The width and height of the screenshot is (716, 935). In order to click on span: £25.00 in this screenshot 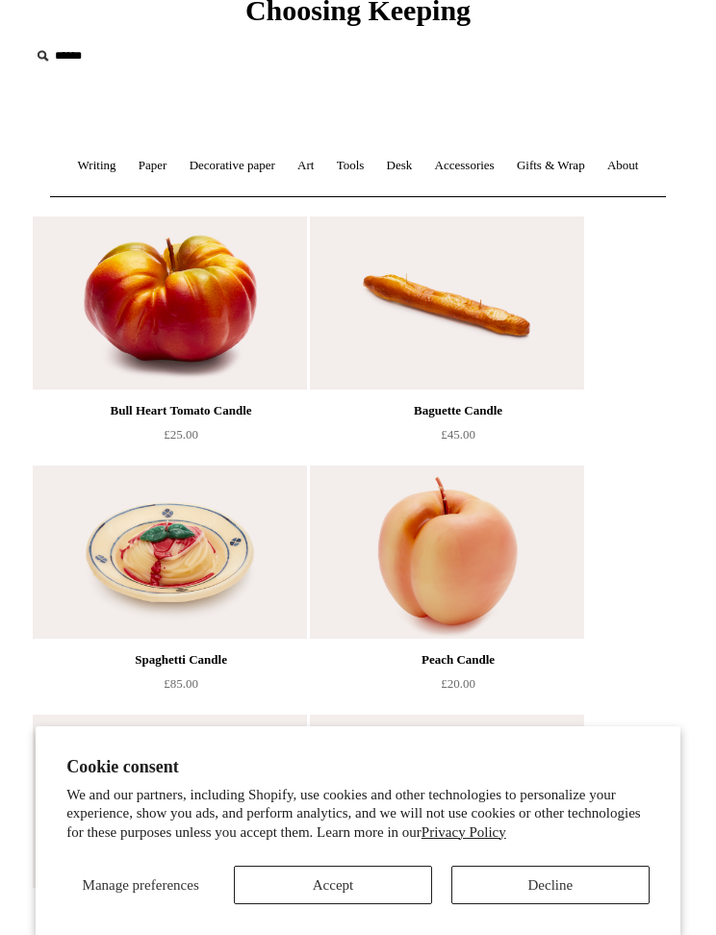, I will do `click(181, 434)`.